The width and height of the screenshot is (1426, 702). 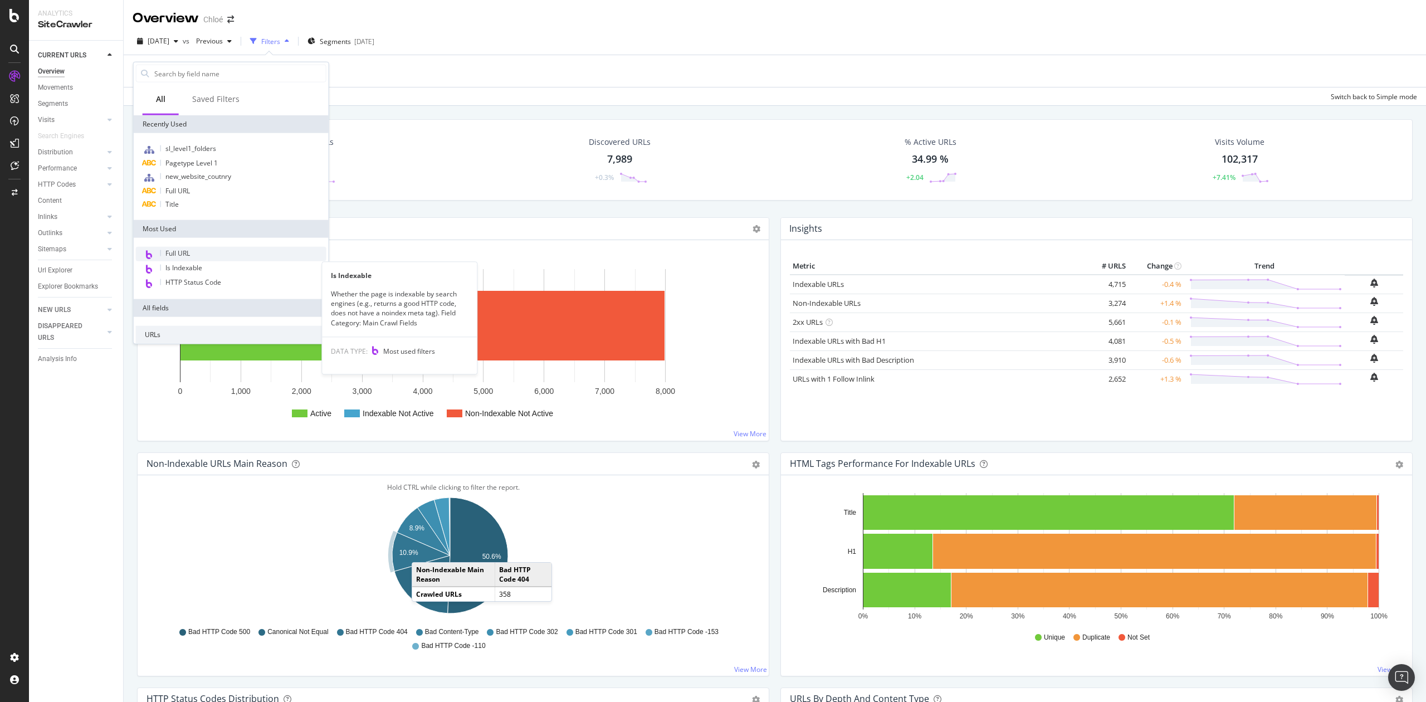 What do you see at coordinates (453, 646) in the screenshot?
I see `span: Bad HTTP Code -110` at bounding box center [453, 646].